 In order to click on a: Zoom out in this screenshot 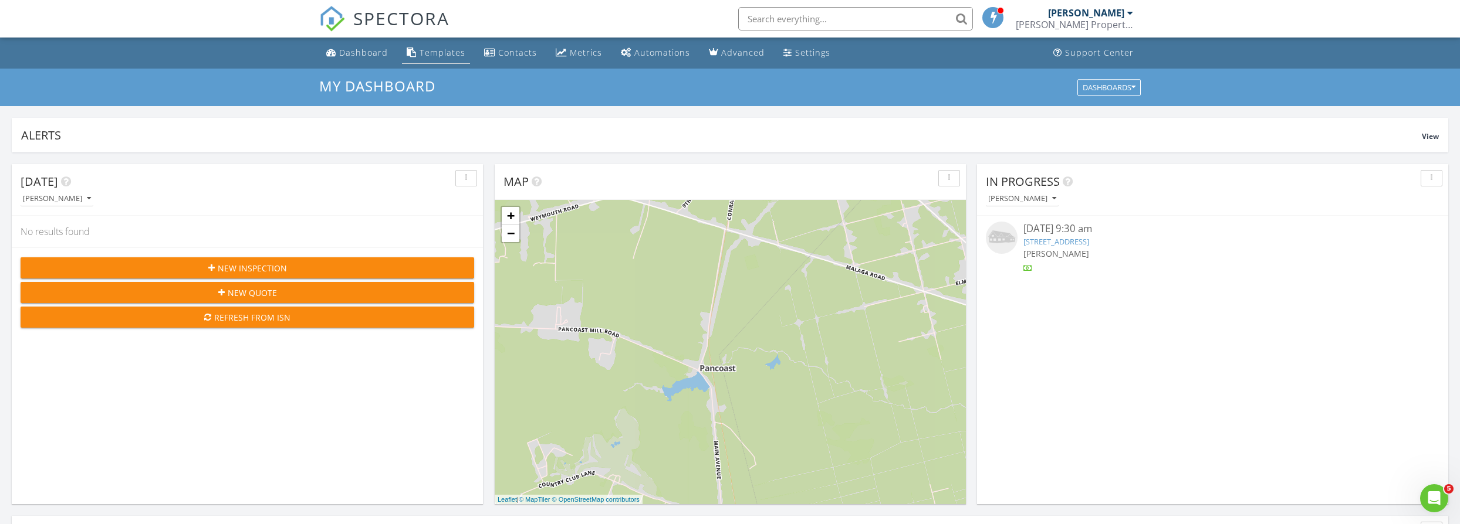, I will do `click(510, 233)`.